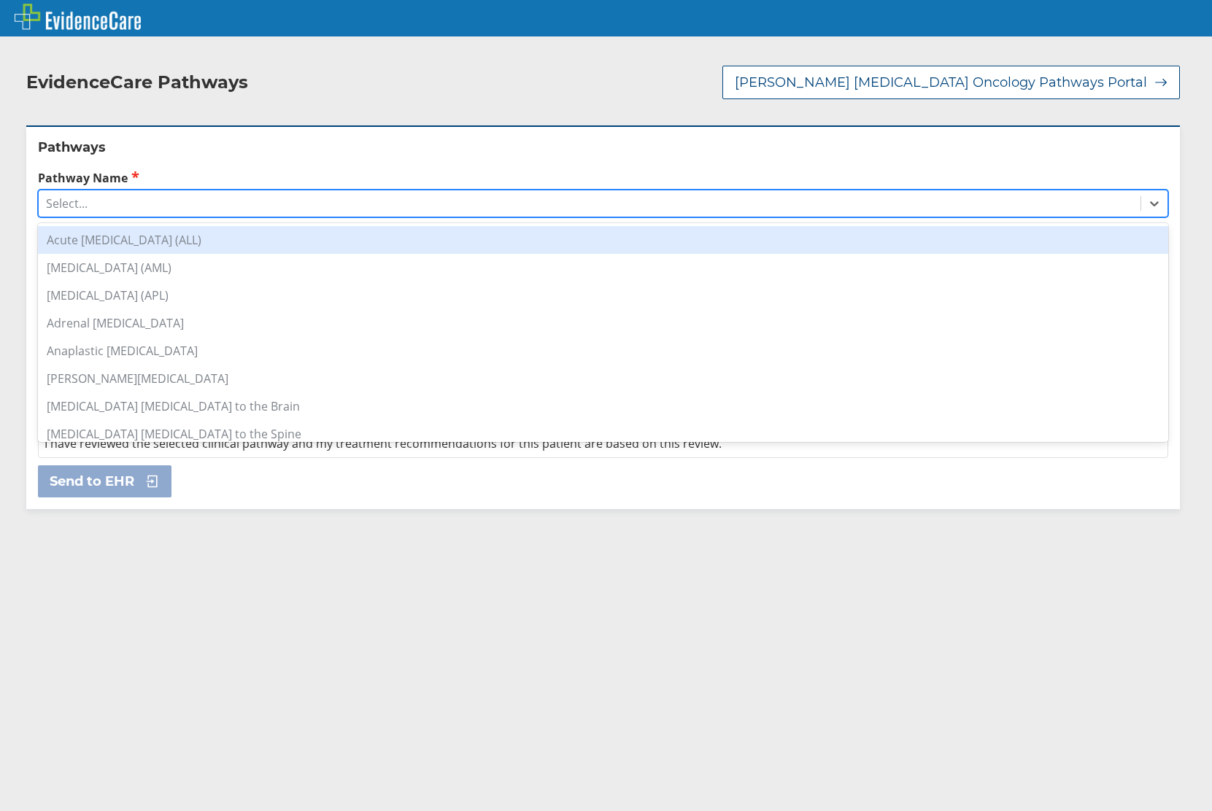  Describe the element at coordinates (66, 204) in the screenshot. I see `div: Select...` at that location.